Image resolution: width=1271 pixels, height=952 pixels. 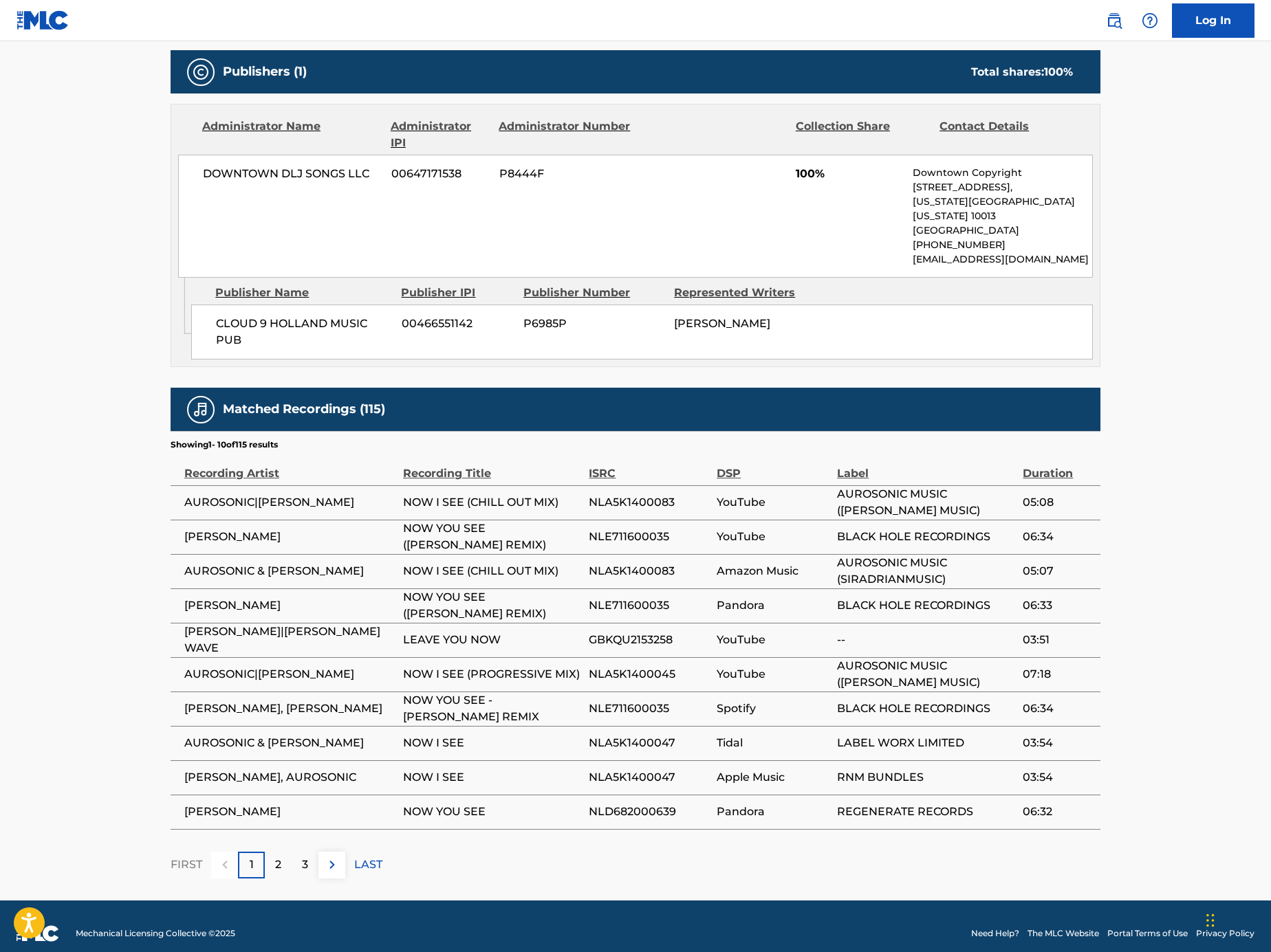 What do you see at coordinates (303, 332) in the screenshot?
I see `span: CLOUD 9 HOLLAND MUSIC PUB` at bounding box center [303, 332].